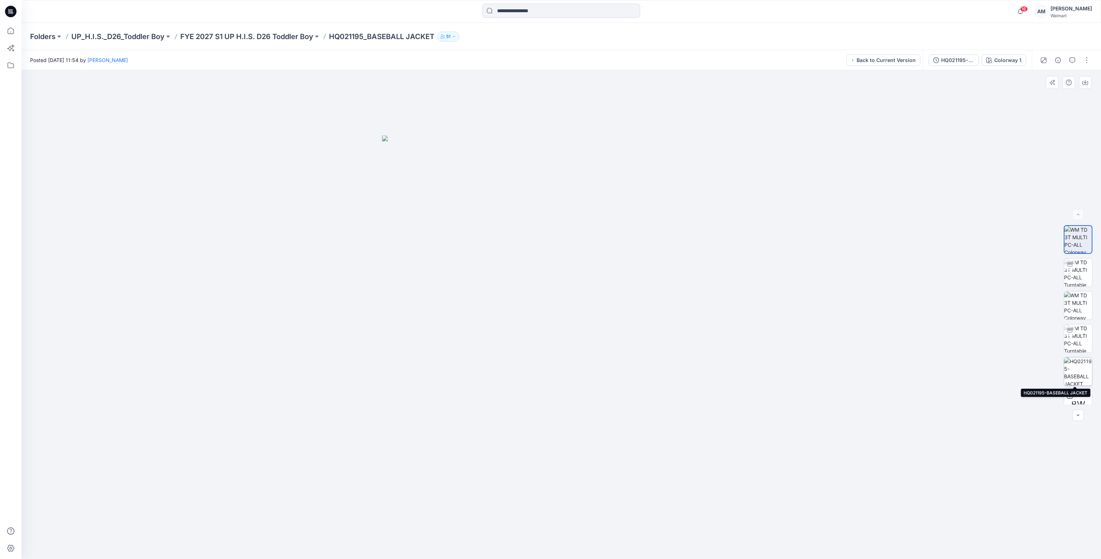  What do you see at coordinates (1078, 404) in the screenshot?
I see `span: BW` at bounding box center [1078, 404].